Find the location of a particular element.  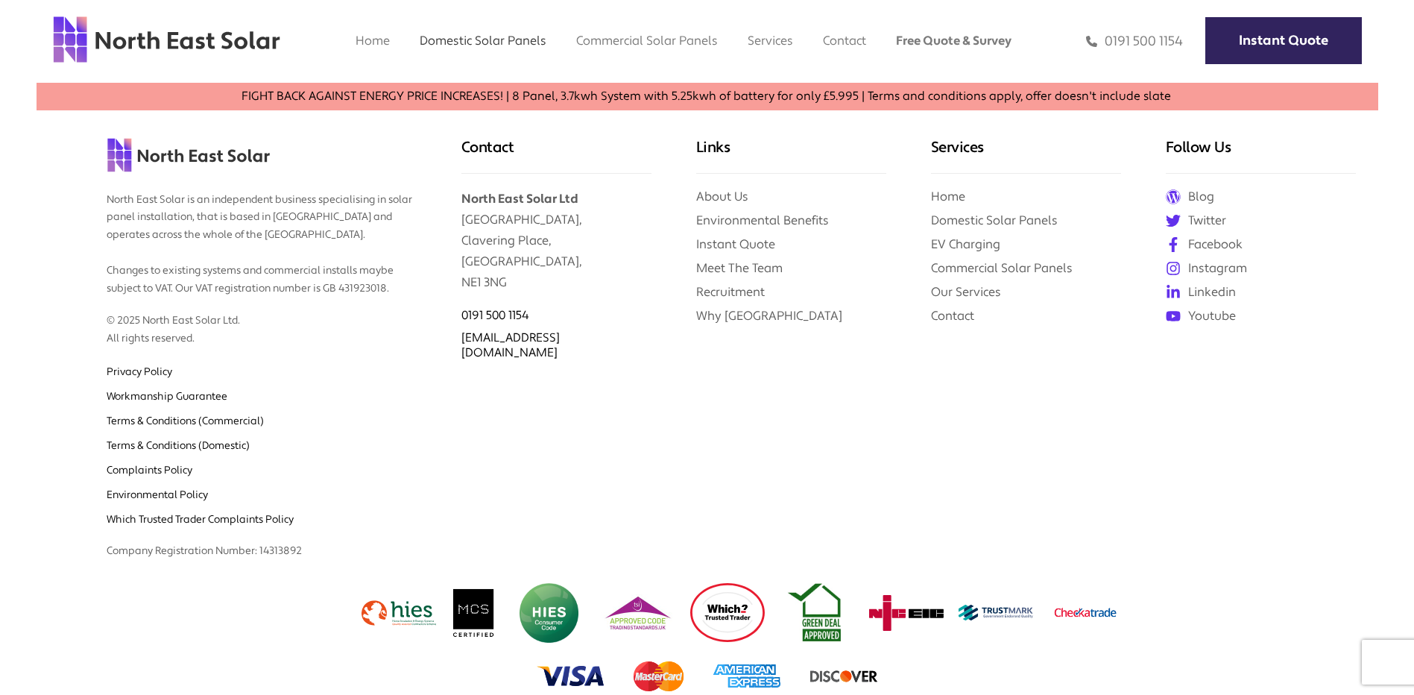

a: Environmental Benefits is located at coordinates (763, 220).